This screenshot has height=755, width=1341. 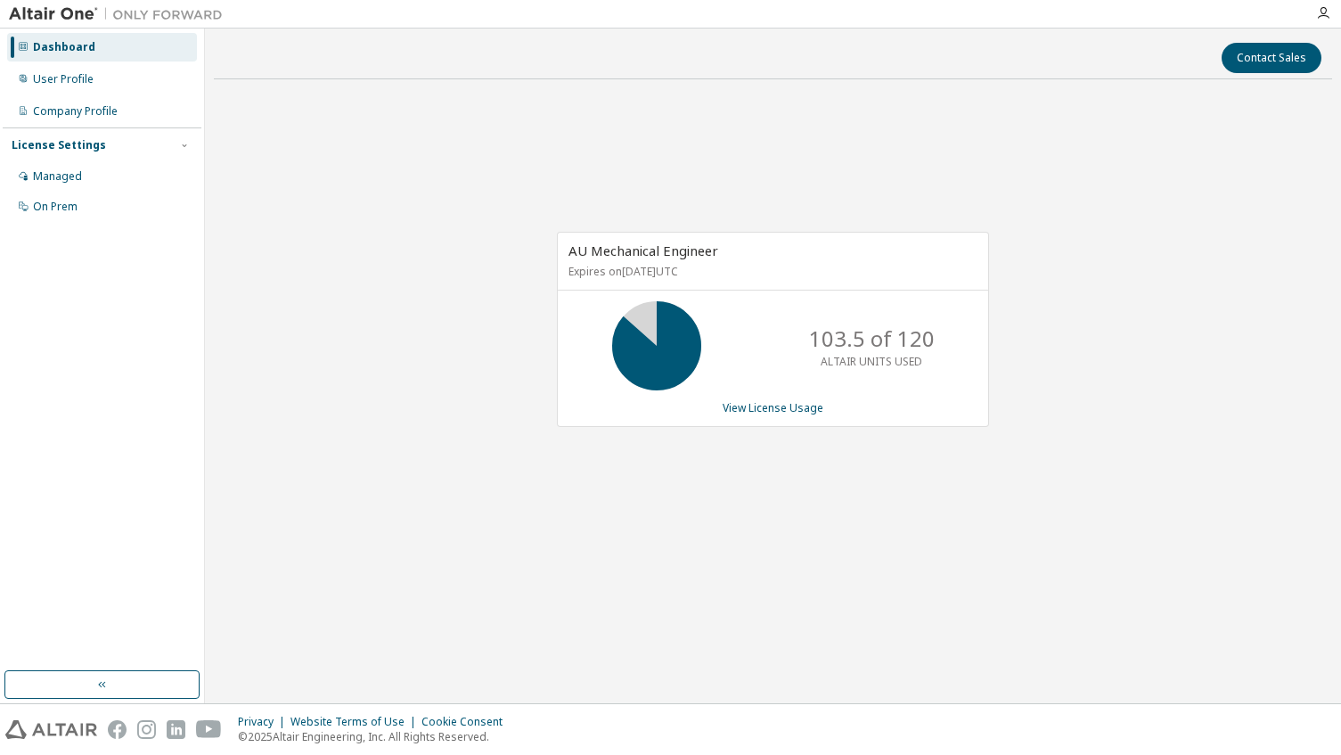 I want to click on img: instagram.svg, so click(x=146, y=729).